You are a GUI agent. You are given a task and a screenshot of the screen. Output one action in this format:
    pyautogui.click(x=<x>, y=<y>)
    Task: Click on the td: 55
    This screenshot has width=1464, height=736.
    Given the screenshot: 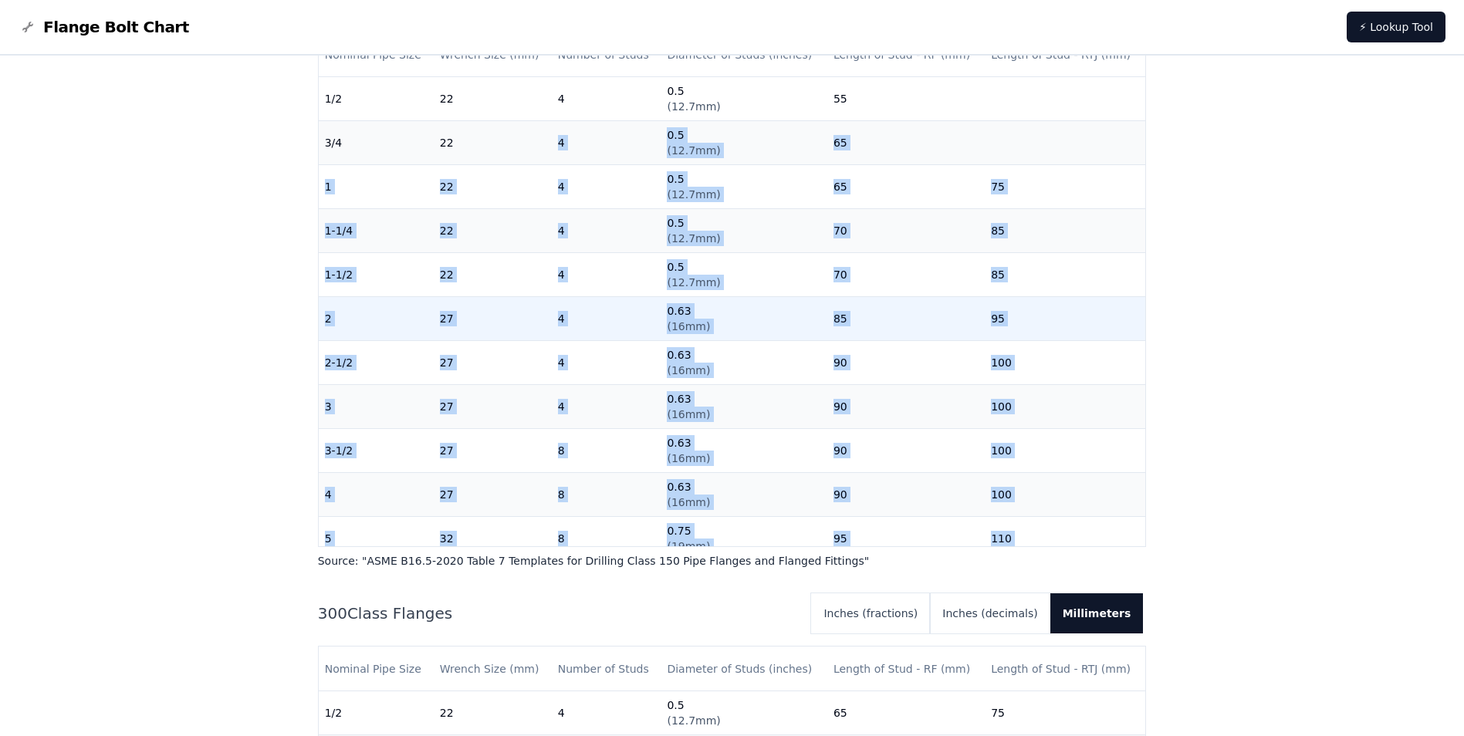 What is the action you would take?
    pyautogui.click(x=906, y=99)
    